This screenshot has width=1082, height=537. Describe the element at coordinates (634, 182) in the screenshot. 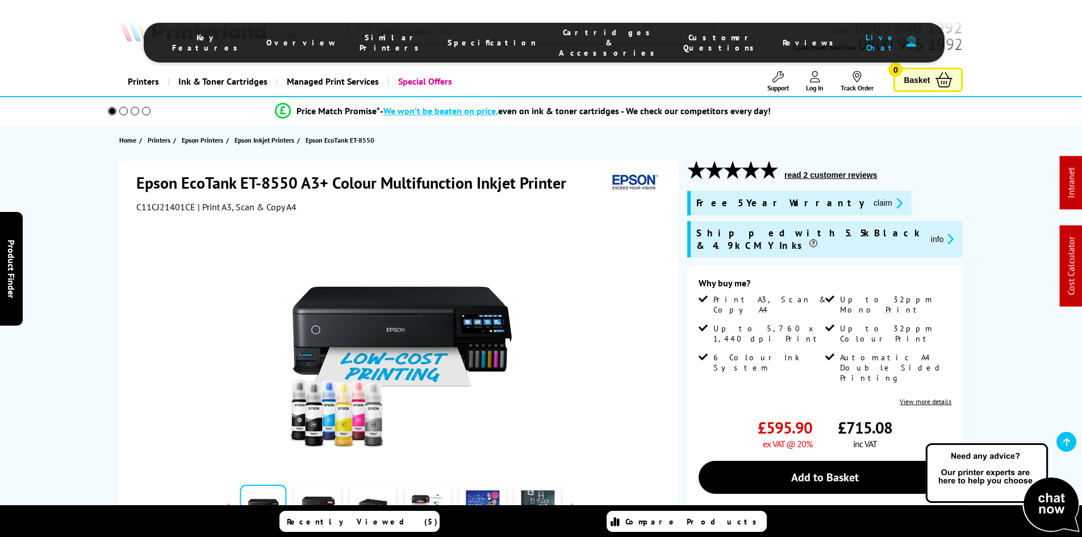

I see `img: Epson` at that location.